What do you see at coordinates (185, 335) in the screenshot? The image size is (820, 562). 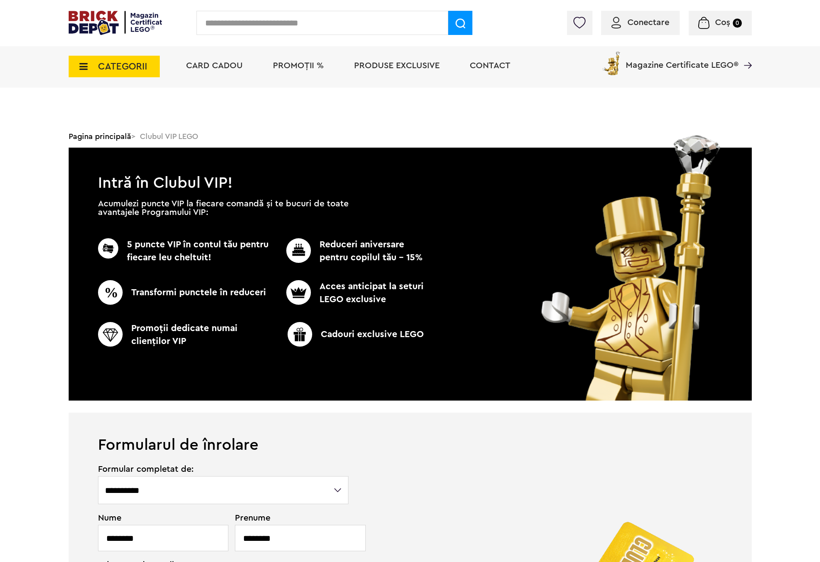 I see `p: Promoţii dedicate numai clienţilor VIP` at bounding box center [185, 335].